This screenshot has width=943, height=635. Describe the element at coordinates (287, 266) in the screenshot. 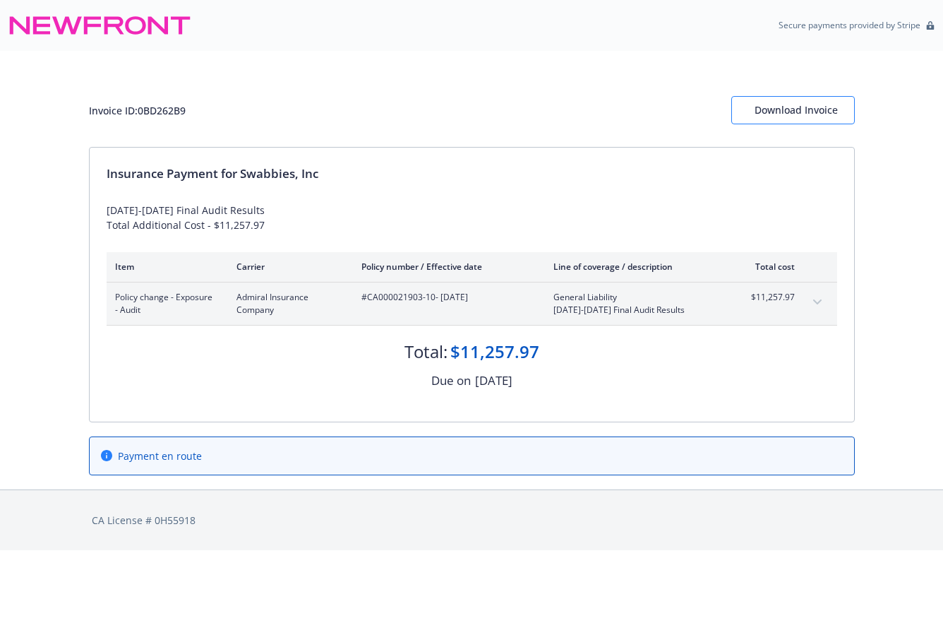

I see `div: Carrier` at that location.